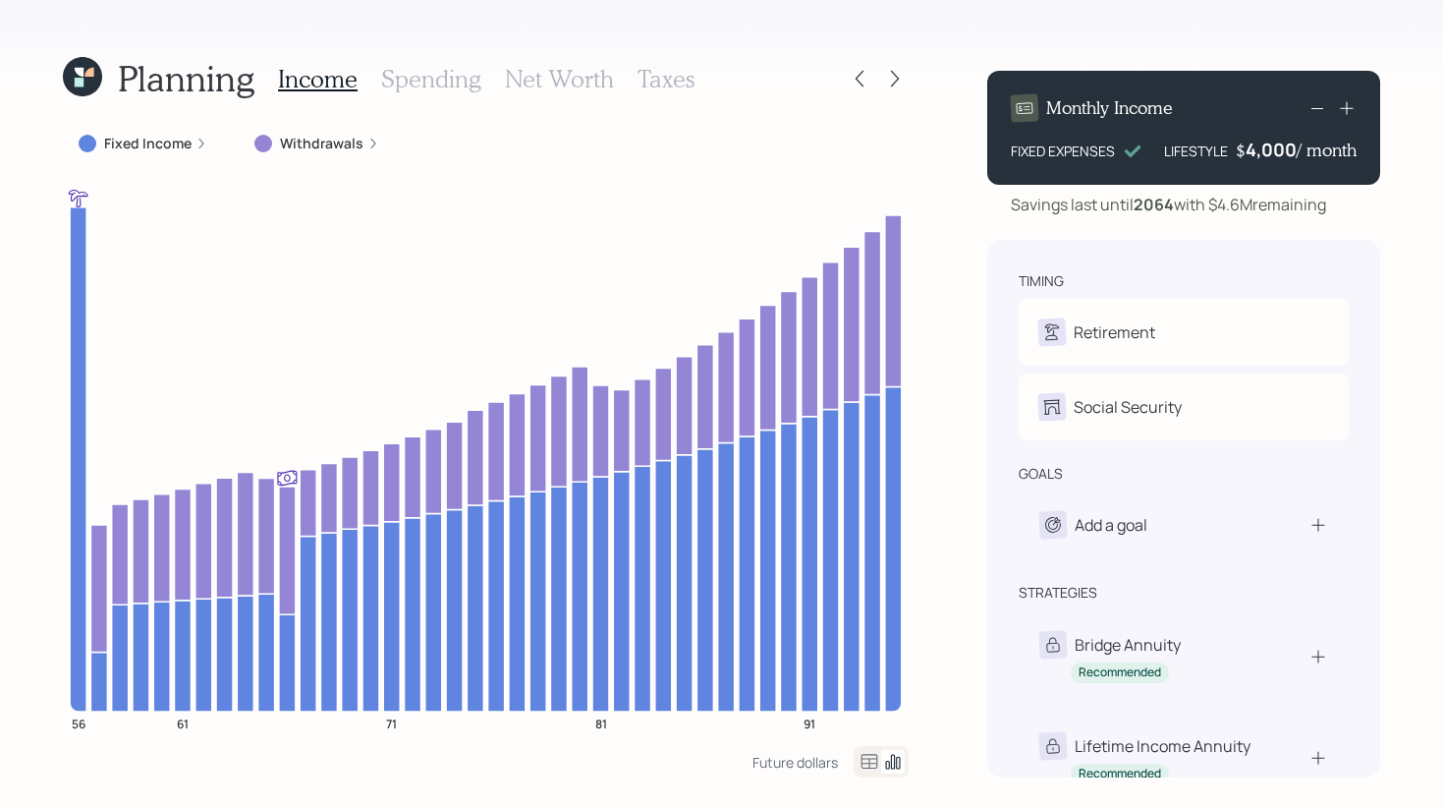  Describe the element at coordinates (666, 79) in the screenshot. I see `h3: Taxes` at that location.